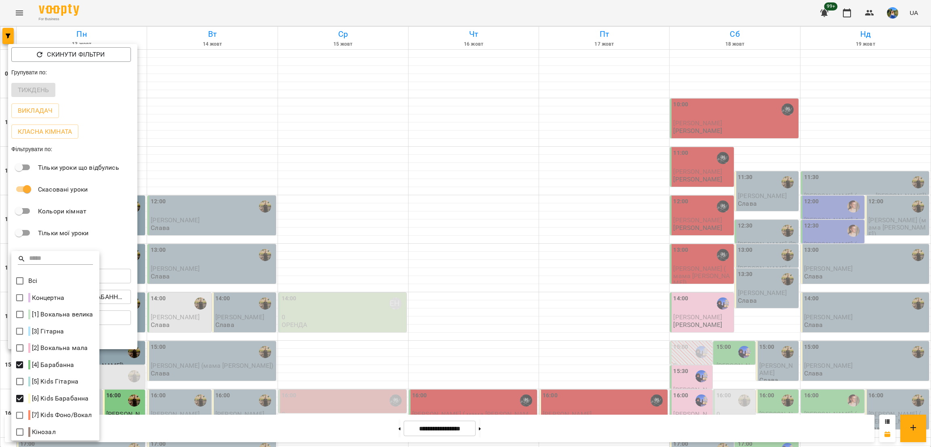 The width and height of the screenshot is (931, 447). I want to click on p: Концертна, so click(46, 298).